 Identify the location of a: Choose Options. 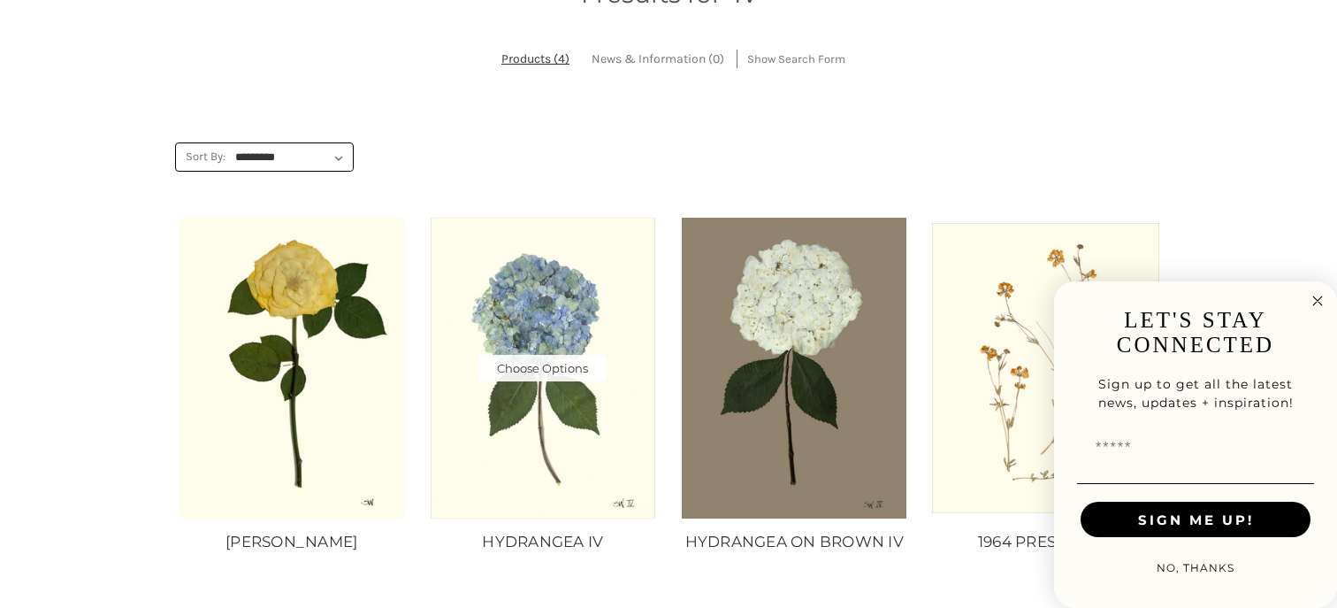
(542, 368).